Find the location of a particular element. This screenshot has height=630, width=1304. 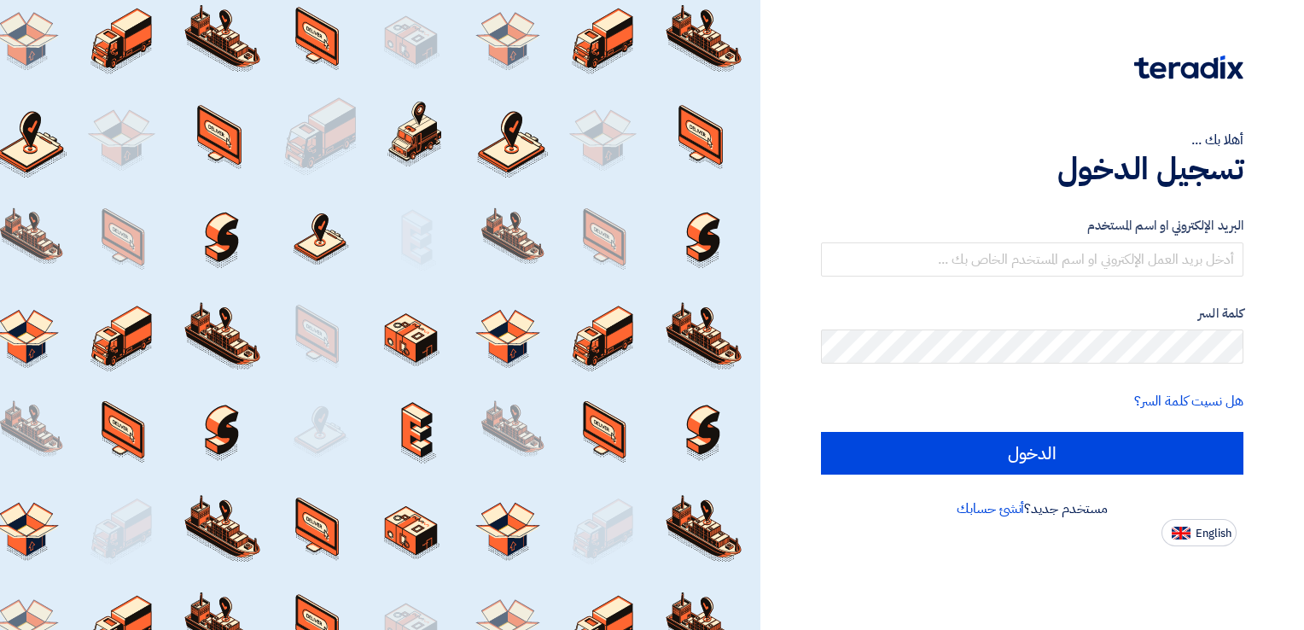

img: Teradix logo is located at coordinates (1189, 67).